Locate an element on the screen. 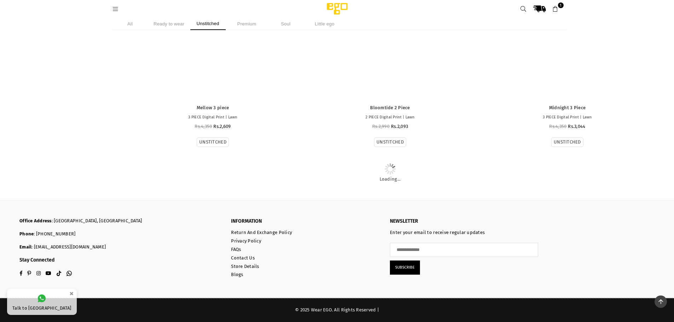 Image resolution: width=674 pixels, height=322 pixels. a: Contact Us is located at coordinates (243, 258).